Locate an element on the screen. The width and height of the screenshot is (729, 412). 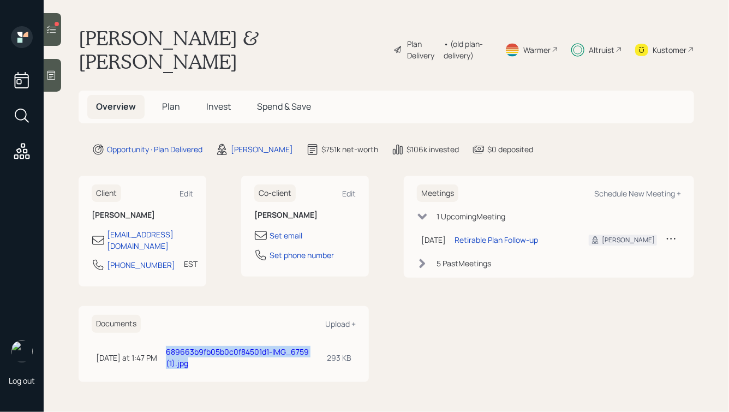
div: Log out is located at coordinates (22, 380).